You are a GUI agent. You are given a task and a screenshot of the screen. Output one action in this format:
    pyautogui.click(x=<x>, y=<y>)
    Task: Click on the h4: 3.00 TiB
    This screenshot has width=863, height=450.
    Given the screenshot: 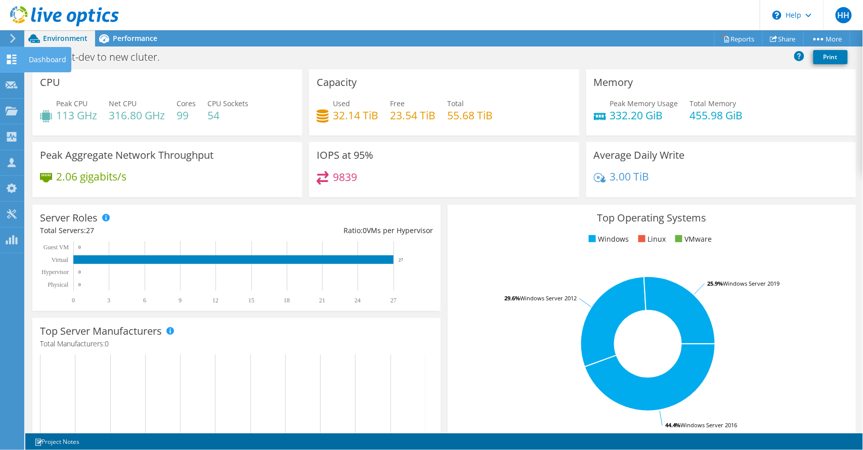 What is the action you would take?
    pyautogui.click(x=630, y=177)
    